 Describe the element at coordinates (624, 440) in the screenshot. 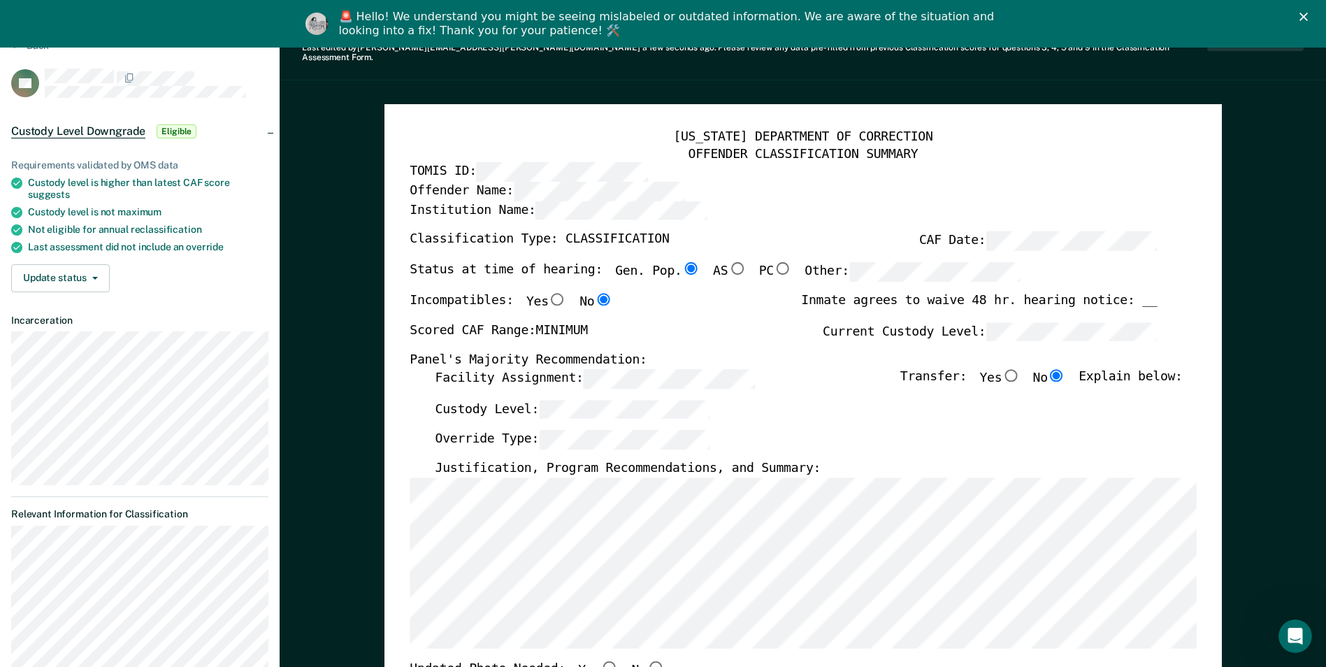

I see `input: Override Type:` at that location.